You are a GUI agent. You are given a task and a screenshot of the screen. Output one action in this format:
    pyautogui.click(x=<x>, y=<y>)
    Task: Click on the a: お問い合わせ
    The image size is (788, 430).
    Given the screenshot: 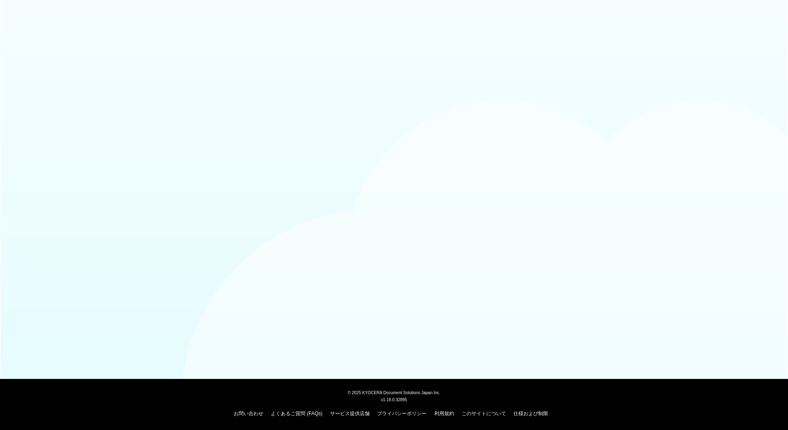 What is the action you would take?
    pyautogui.click(x=249, y=414)
    